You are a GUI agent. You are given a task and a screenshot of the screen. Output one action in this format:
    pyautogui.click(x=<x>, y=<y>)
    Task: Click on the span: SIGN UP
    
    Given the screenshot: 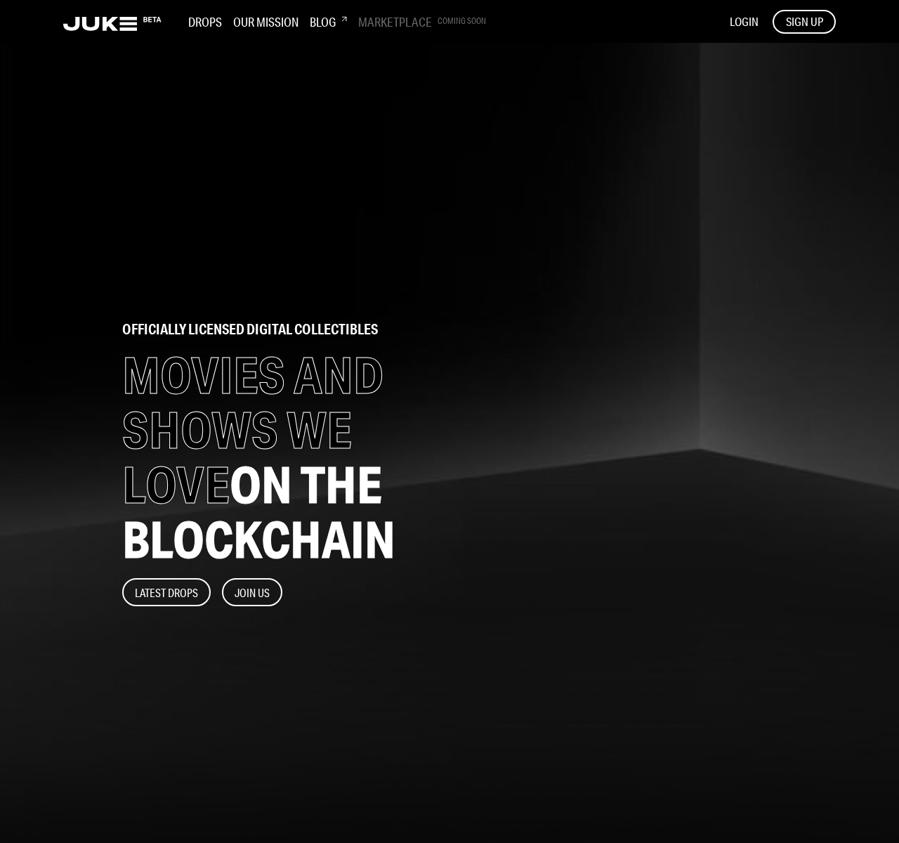 What is the action you would take?
    pyautogui.click(x=804, y=22)
    